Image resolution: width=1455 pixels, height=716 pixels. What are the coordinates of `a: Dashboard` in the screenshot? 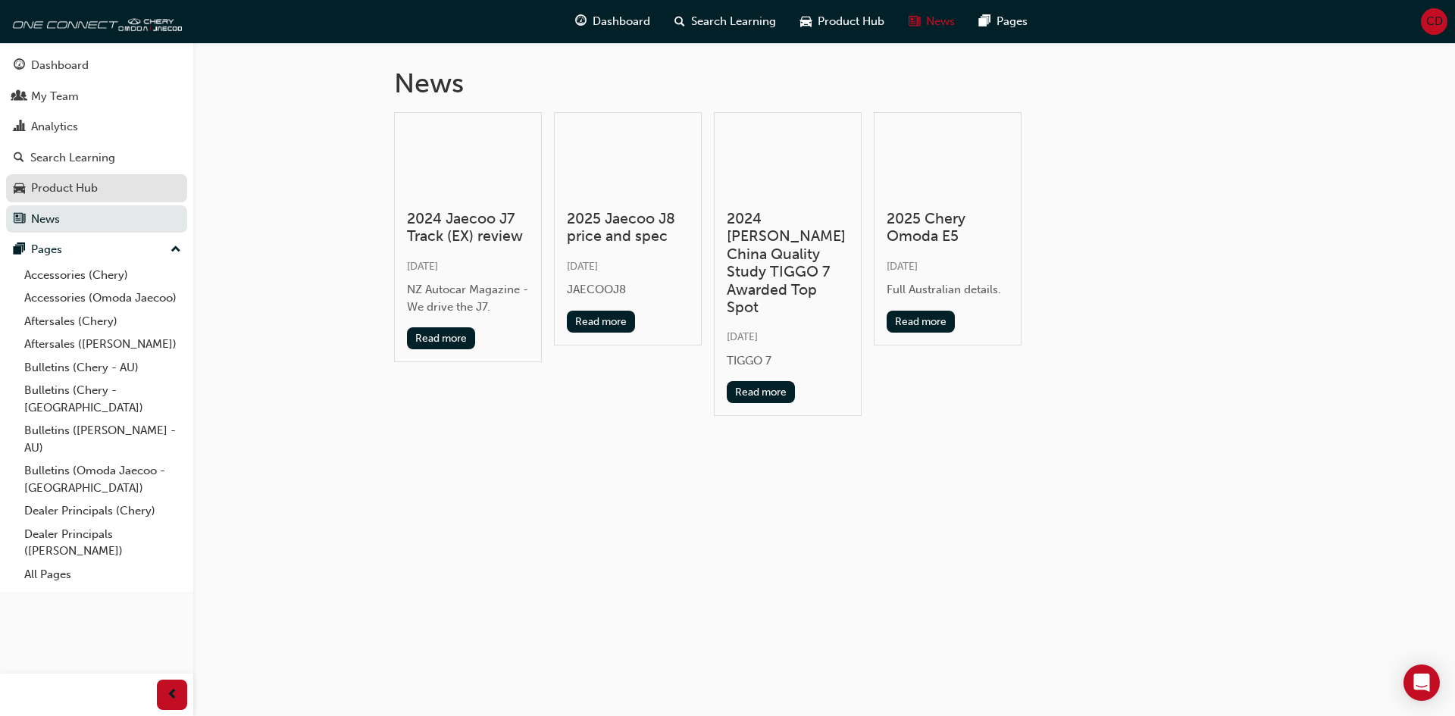 It's located at (96, 65).